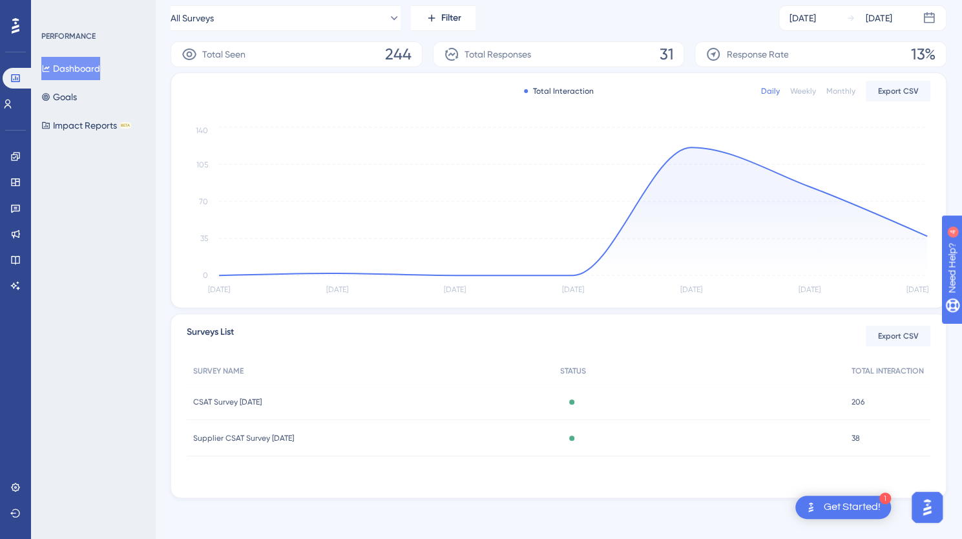 Image resolution: width=962 pixels, height=539 pixels. I want to click on div: PERFORMANCE, so click(68, 36).